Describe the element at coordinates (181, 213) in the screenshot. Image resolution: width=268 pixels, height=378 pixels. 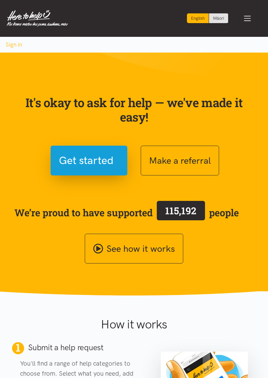
I see `a: 115,192` at that location.